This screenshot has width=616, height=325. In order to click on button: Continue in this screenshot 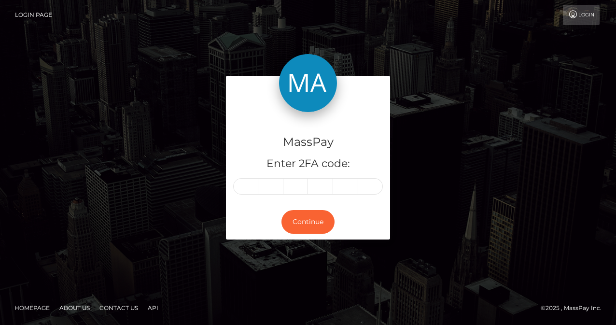, I will do `click(308, 222)`.